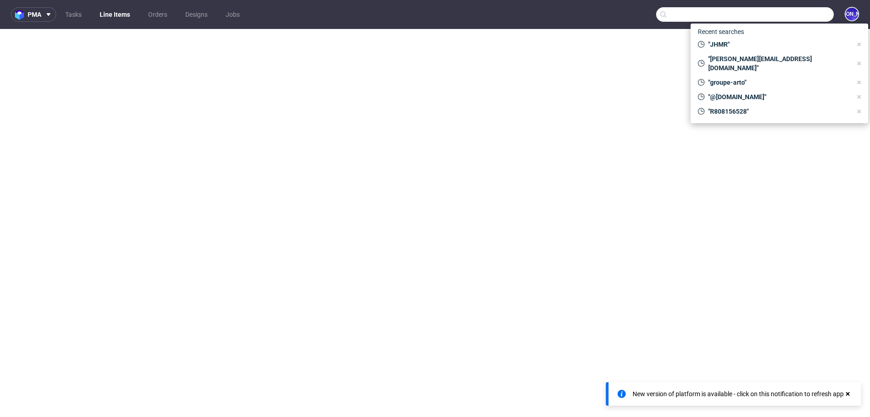 This screenshot has height=417, width=870. What do you see at coordinates (778, 82) in the screenshot?
I see `span: "groupe-arto"` at bounding box center [778, 82].